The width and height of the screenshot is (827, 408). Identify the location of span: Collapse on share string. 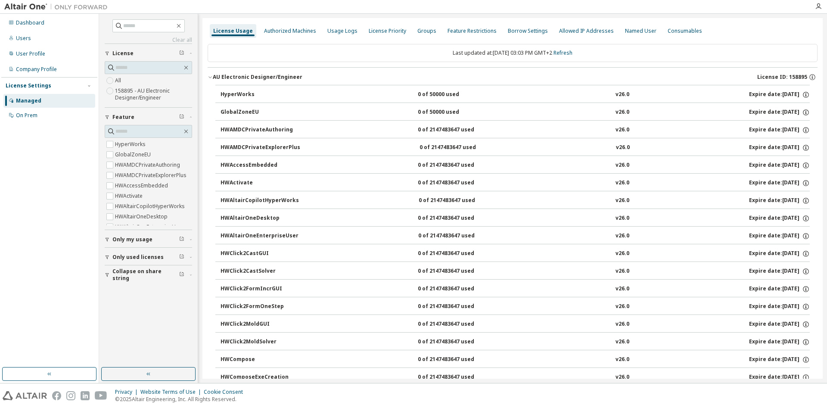
(146, 275).